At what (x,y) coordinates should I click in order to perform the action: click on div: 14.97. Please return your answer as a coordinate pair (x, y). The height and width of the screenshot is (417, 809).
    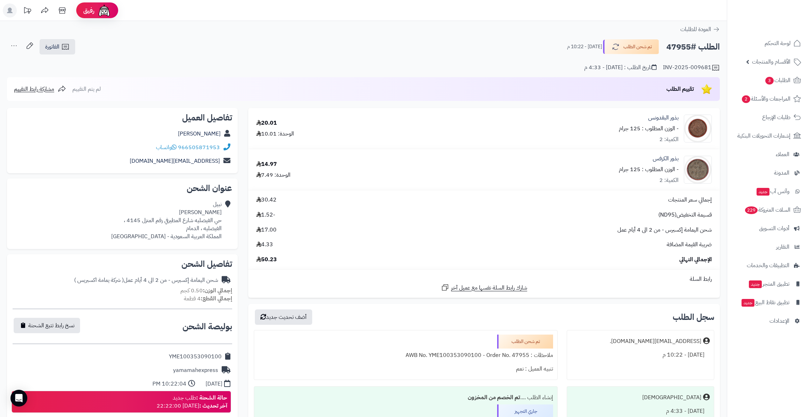
    Looking at the image, I should click on (266, 164).